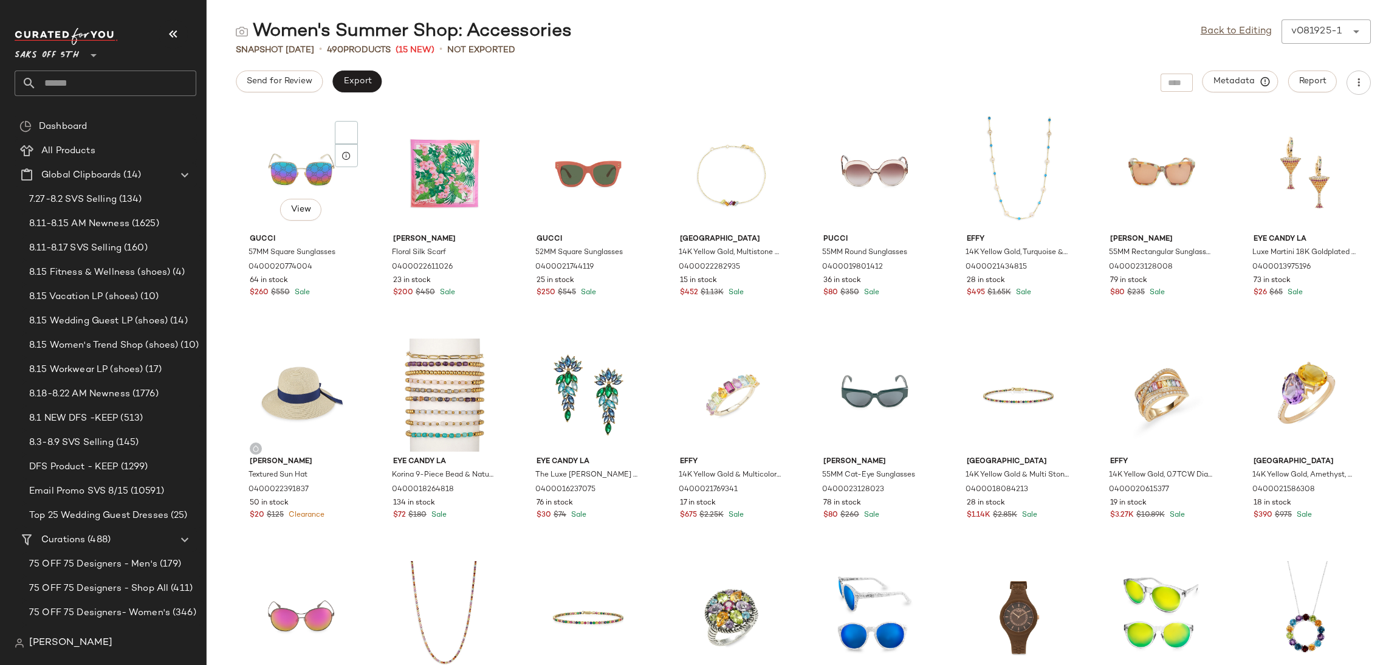 Image resolution: width=1400 pixels, height=665 pixels. Describe the element at coordinates (170, 564) in the screenshot. I see `span: (179)` at that location.